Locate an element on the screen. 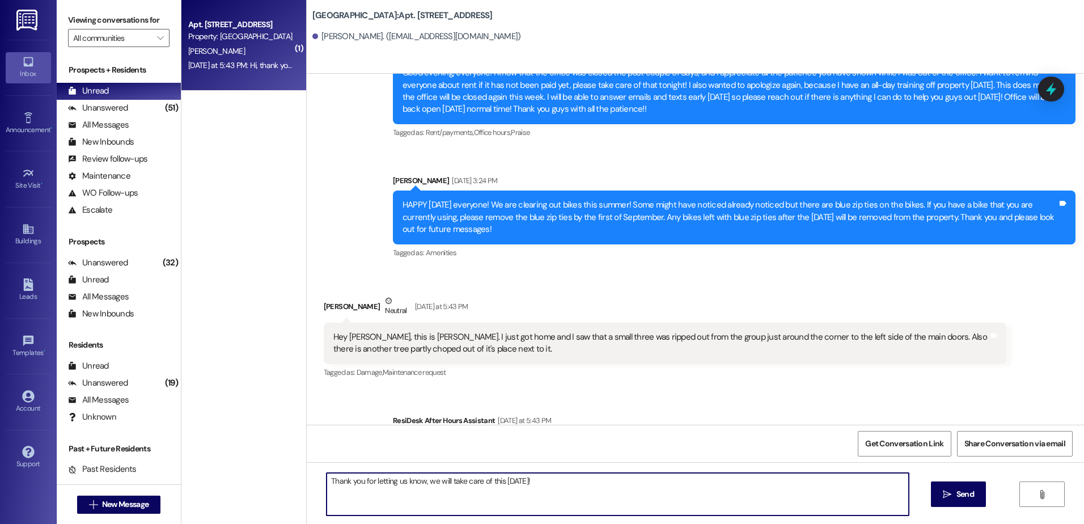 This screenshot has height=524, width=1084. a: Account is located at coordinates (28, 402).